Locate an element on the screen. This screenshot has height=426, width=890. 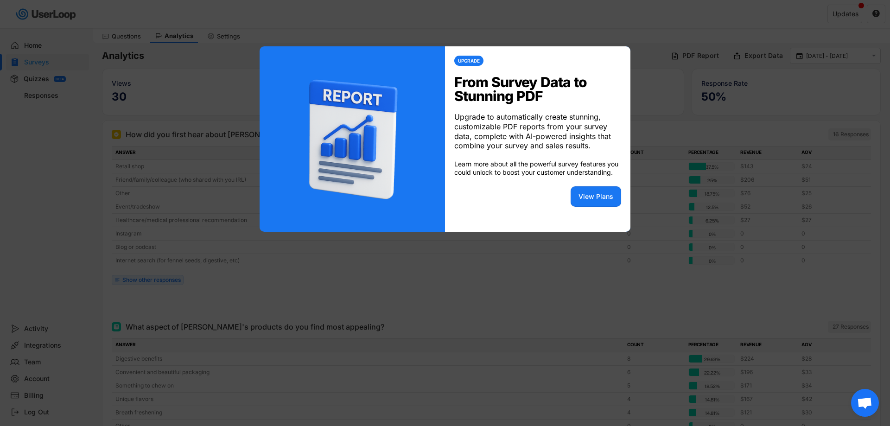
img: userloop_pdf_report.png is located at coordinates (352, 139).